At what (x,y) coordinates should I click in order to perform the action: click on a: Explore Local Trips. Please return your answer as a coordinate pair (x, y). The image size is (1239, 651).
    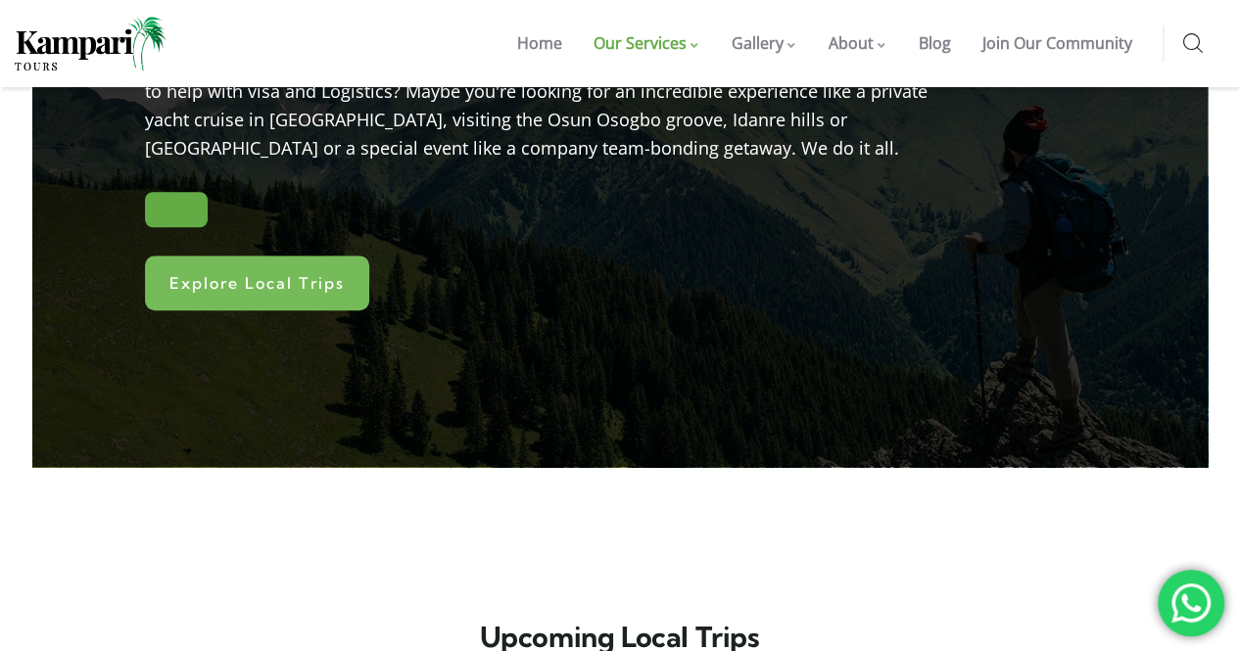
    Looking at the image, I should click on (257, 283).